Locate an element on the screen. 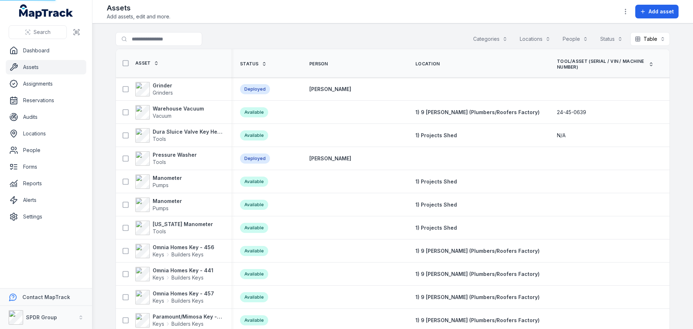  button: Status is located at coordinates (612, 39).